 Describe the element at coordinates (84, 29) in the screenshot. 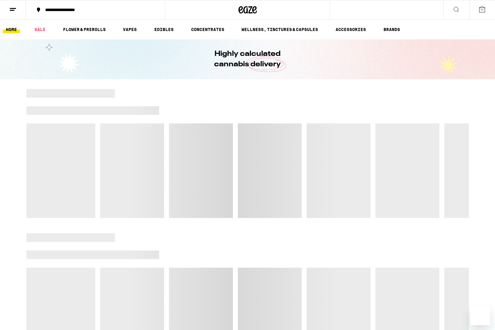

I see `a: FLOWER & PREROLLS` at that location.